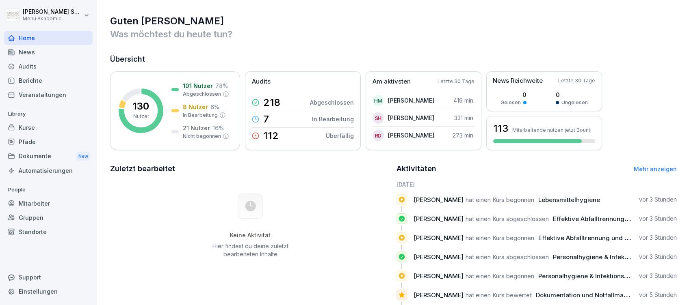 The image size is (689, 305). What do you see at coordinates (464, 118) in the screenshot?
I see `p: 331 min.` at bounding box center [464, 118].